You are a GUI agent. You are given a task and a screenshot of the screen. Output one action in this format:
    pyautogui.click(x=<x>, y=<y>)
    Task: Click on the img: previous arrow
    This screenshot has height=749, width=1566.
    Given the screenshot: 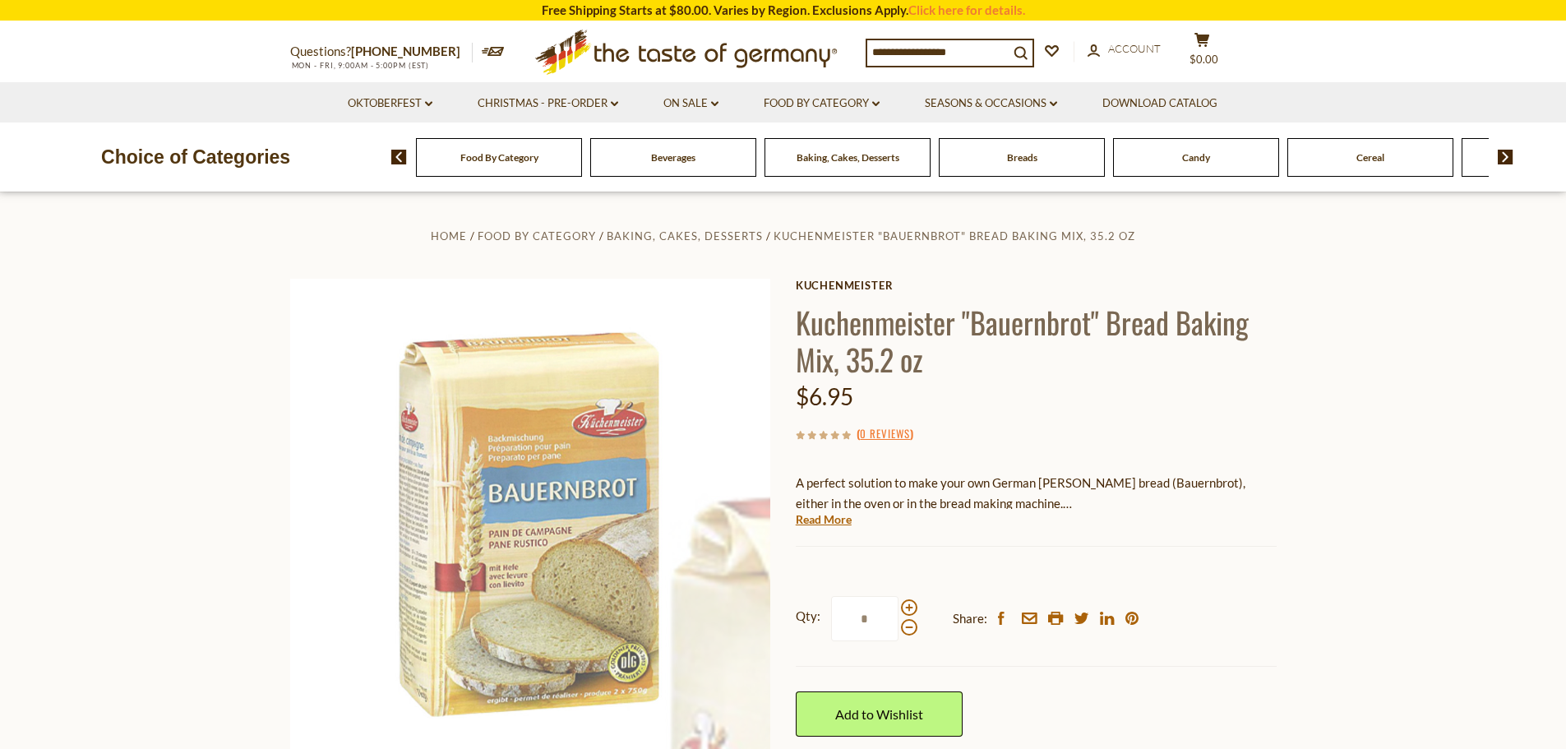 What is the action you would take?
    pyautogui.click(x=399, y=157)
    